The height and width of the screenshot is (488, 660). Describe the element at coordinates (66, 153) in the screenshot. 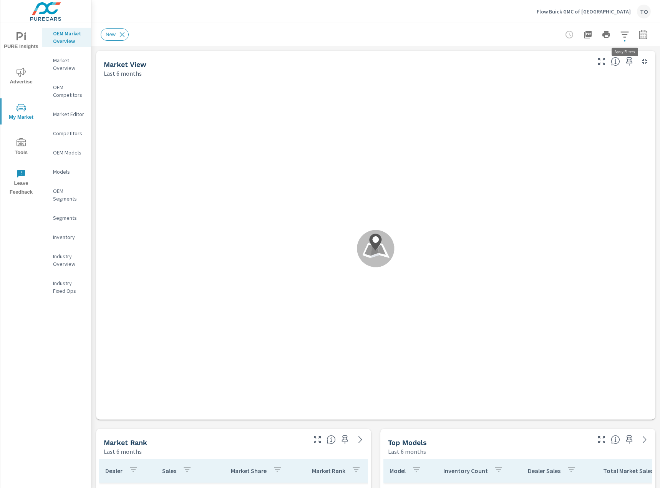

I see `div: OEM Models` at that location.